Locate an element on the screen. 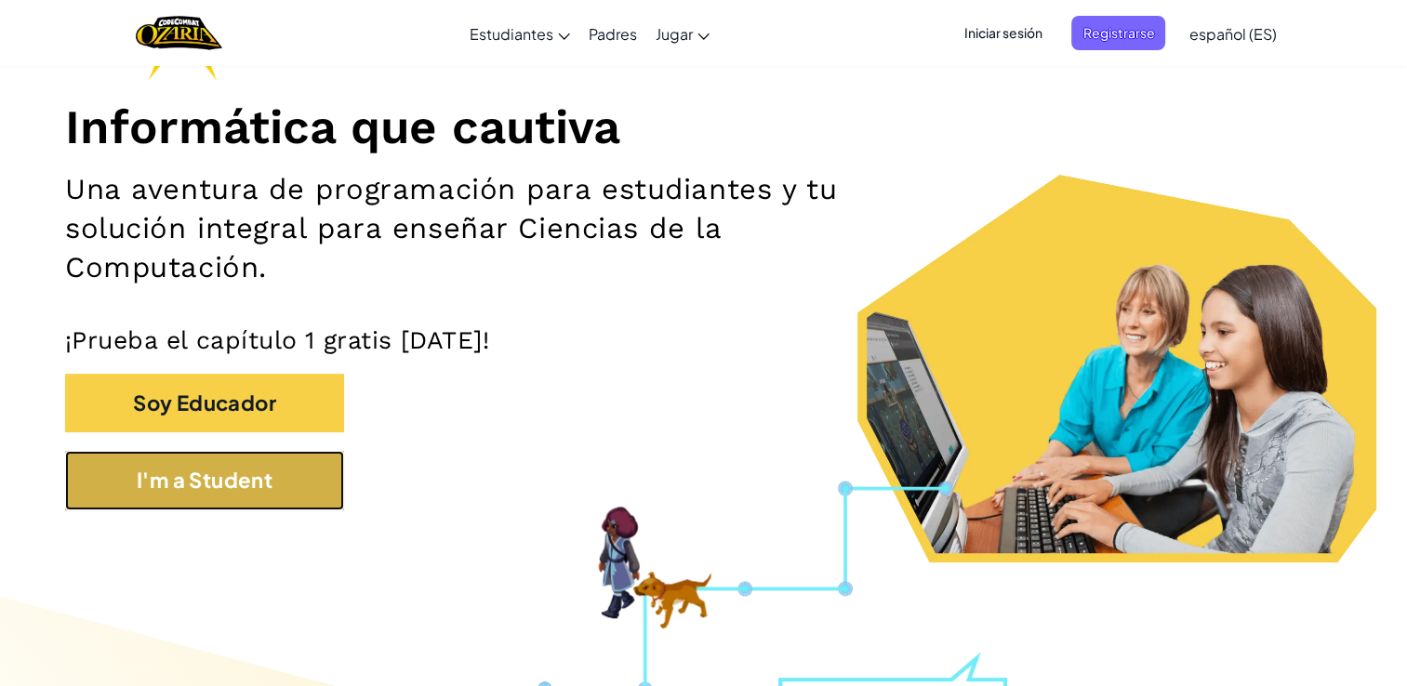 Image resolution: width=1407 pixels, height=686 pixels. a: Padres is located at coordinates (613, 33).